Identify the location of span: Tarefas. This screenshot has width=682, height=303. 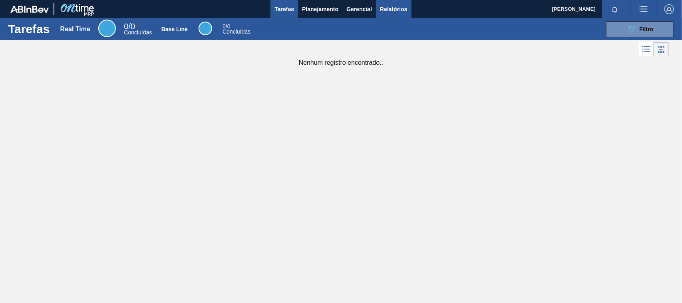
(284, 9).